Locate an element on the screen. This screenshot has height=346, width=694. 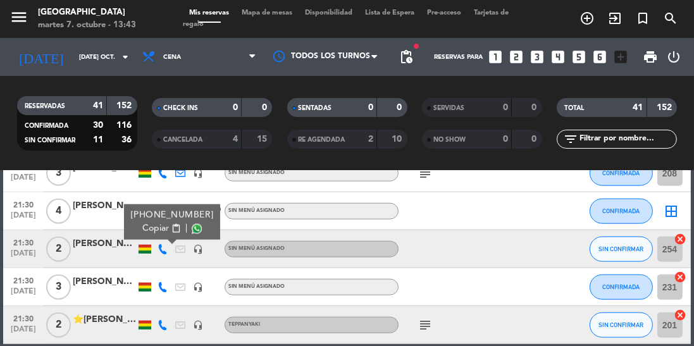
span: CHECK INS is located at coordinates (180, 108).